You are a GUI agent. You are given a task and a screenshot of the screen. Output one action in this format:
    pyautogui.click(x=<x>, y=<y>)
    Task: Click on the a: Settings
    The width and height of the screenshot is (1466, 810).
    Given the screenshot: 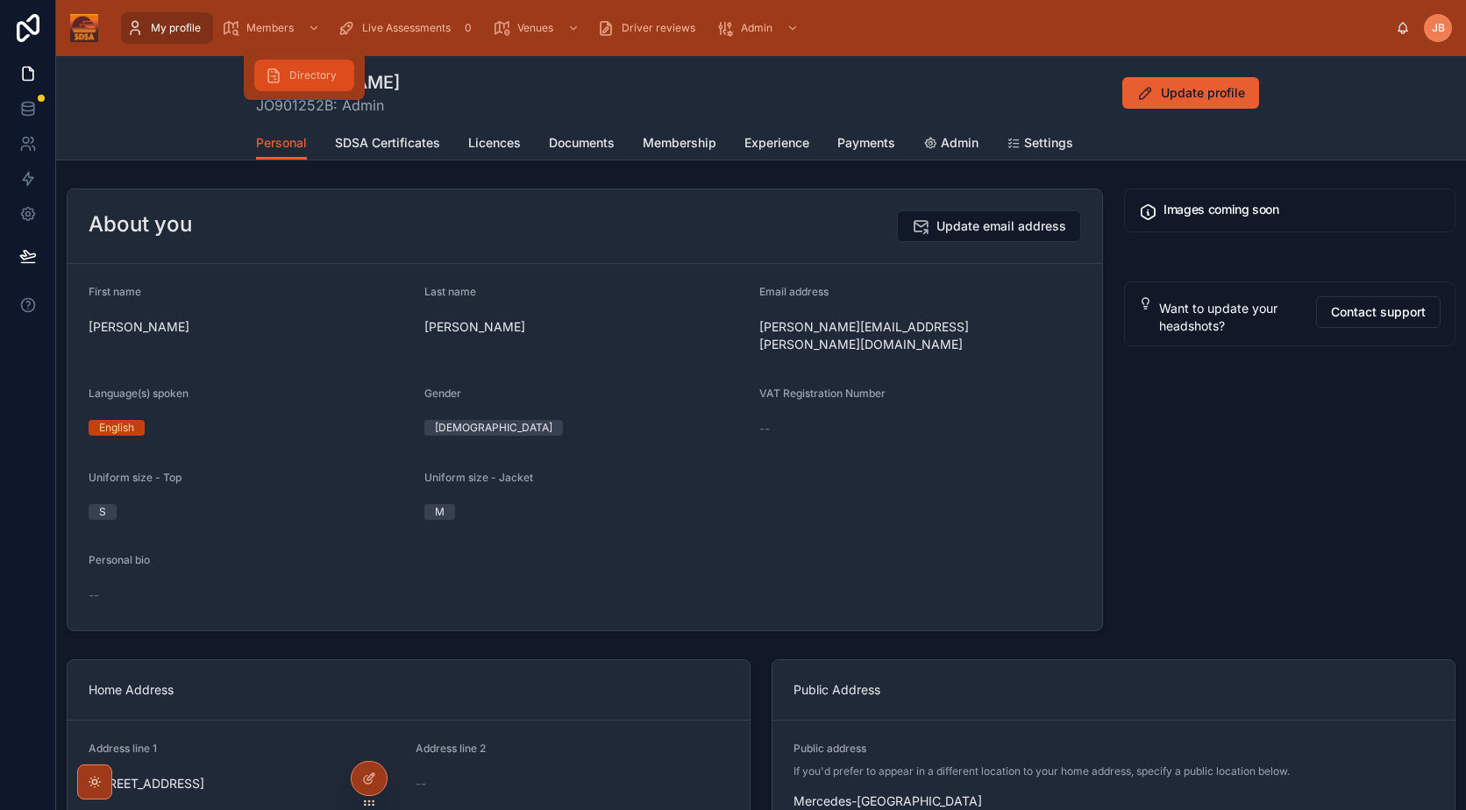 What is the action you would take?
    pyautogui.click(x=1040, y=145)
    